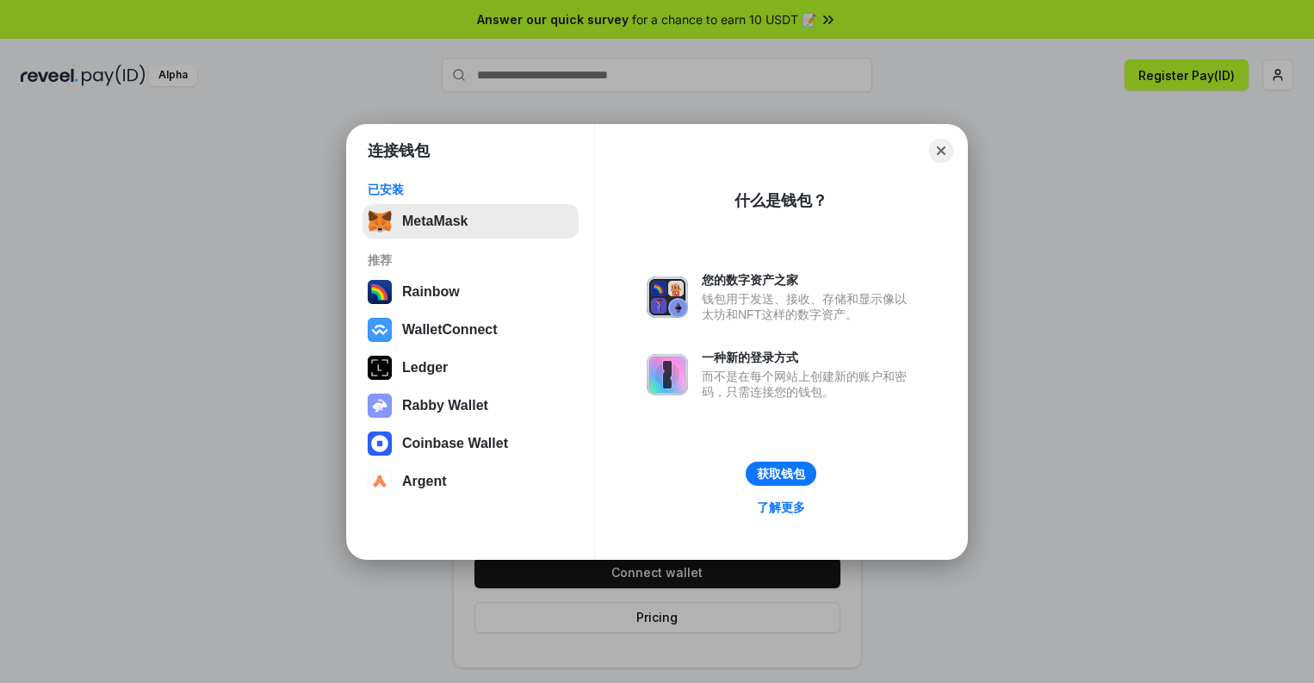  I want to click on img: svg+xml,%3Csvg%20width%3D%22120%22%20height%3D%22120%22%20viewBox%3D%220%200%20120%20120%22%20fil..., so click(380, 292).